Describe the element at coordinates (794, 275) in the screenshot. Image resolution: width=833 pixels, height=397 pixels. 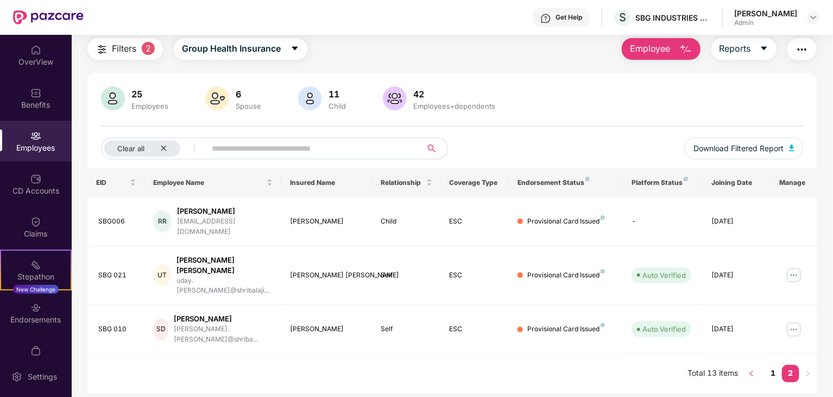
I see `img: manageButton` at that location.